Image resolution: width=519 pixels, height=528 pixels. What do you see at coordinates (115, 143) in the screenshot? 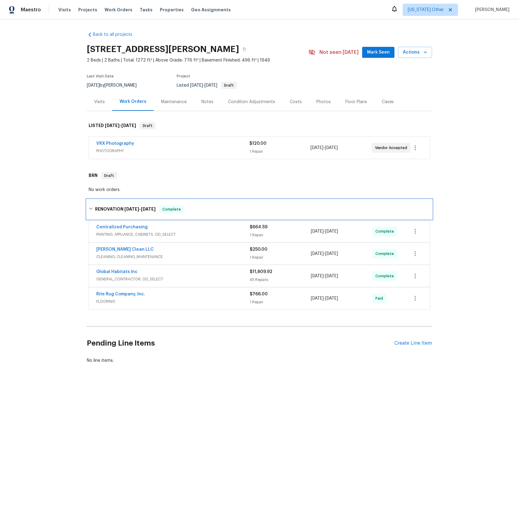
I see `a: VRX Photography` at bounding box center [115, 143].